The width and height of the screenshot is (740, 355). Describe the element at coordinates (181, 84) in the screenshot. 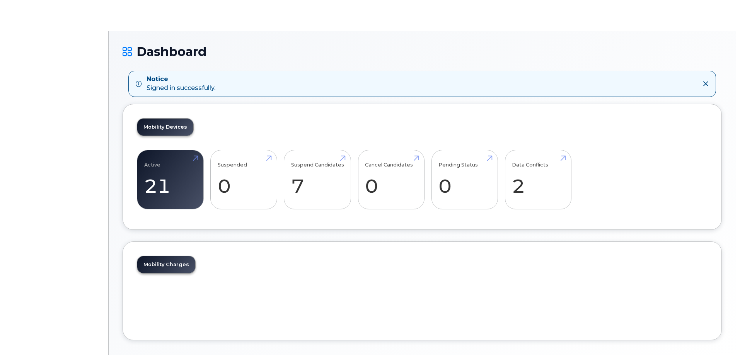

I see `div: Signed in successfully.` at that location.